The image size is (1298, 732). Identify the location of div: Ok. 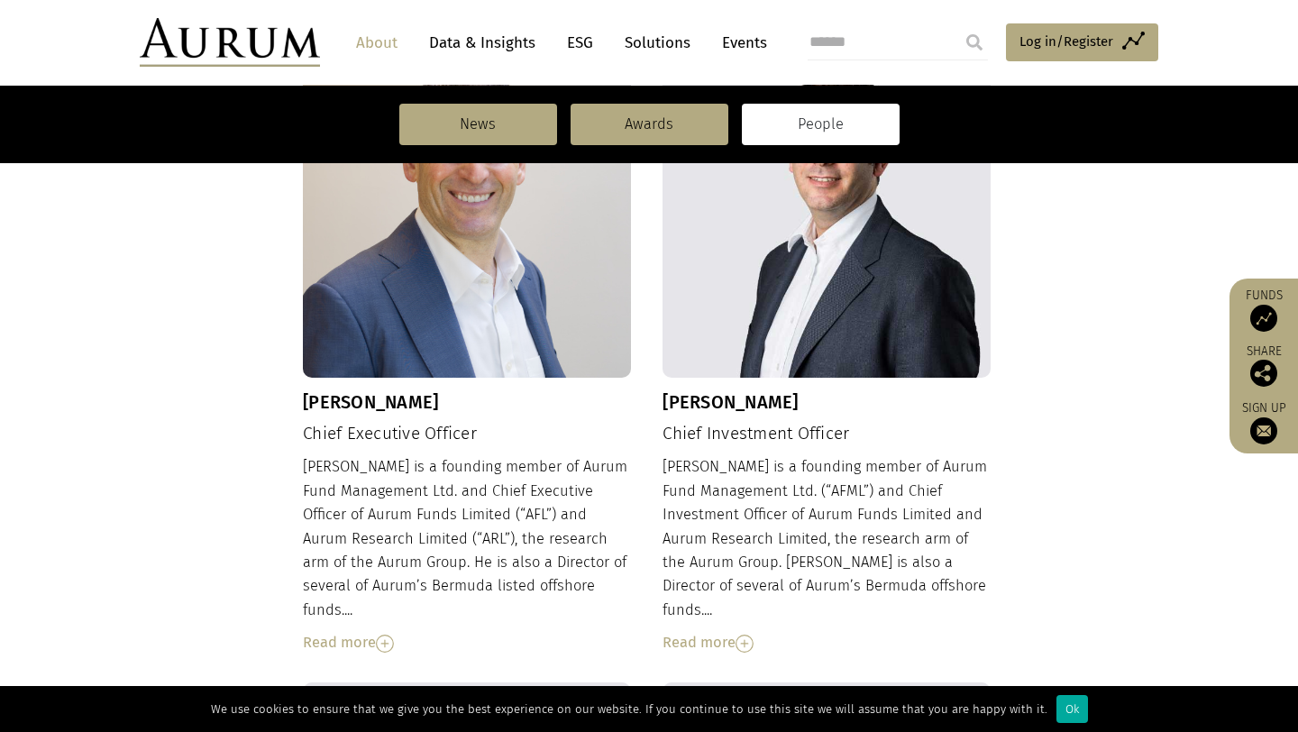
(1071, 708).